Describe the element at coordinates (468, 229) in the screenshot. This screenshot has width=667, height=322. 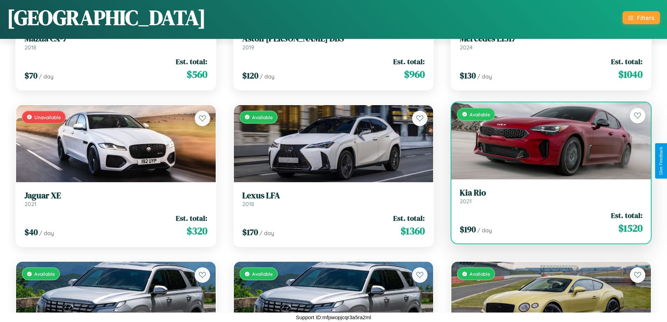
I see `span: $ 190` at that location.